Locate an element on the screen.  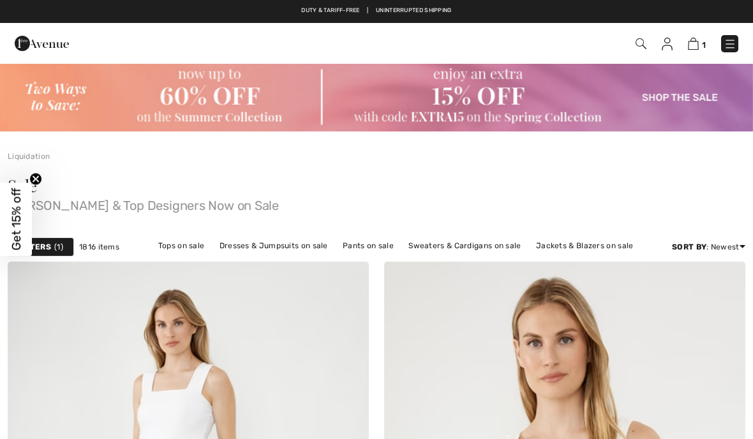
a: Dresses & Jumpsuits on sale is located at coordinates (274, 246).